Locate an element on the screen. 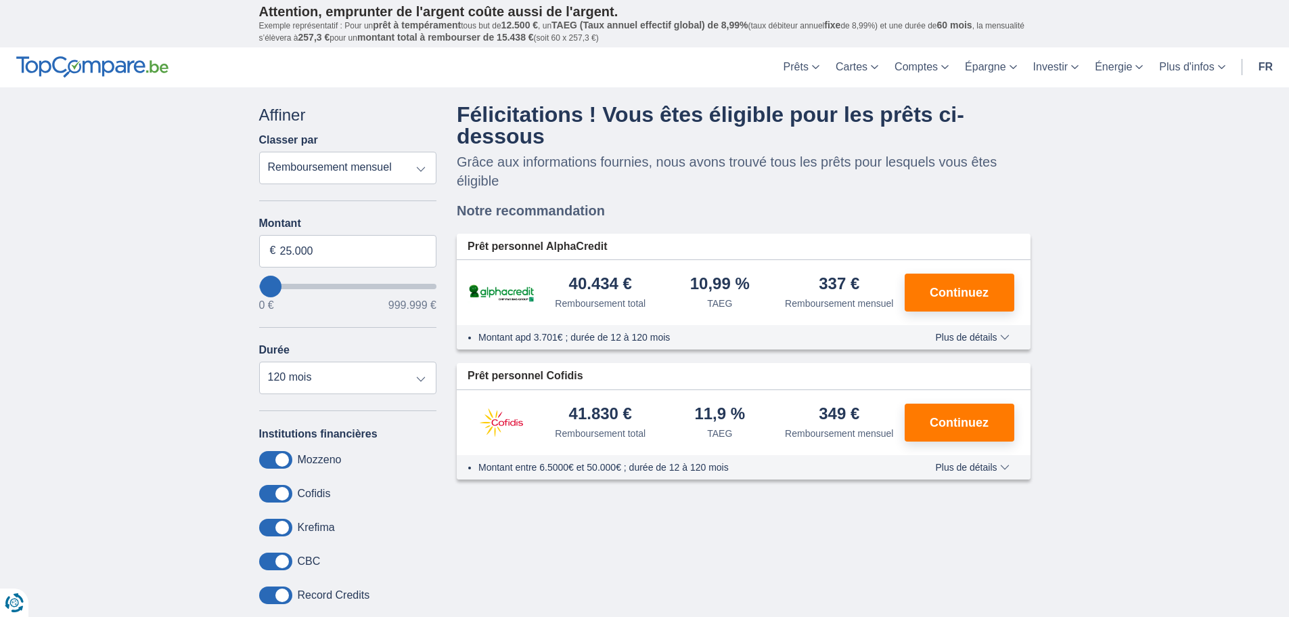 Image resolution: width=1289 pixels, height=617 pixels. img: pret personnel AlphaCredit is located at coordinates (502, 292).